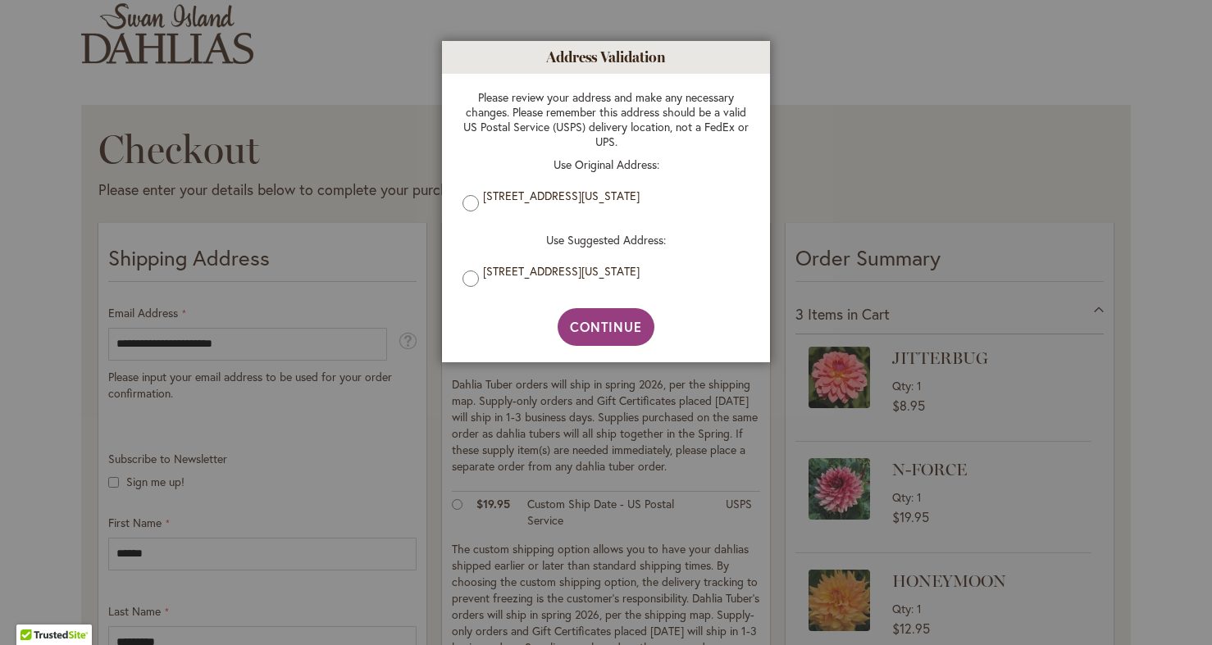  I want to click on span: Continue, so click(606, 326).